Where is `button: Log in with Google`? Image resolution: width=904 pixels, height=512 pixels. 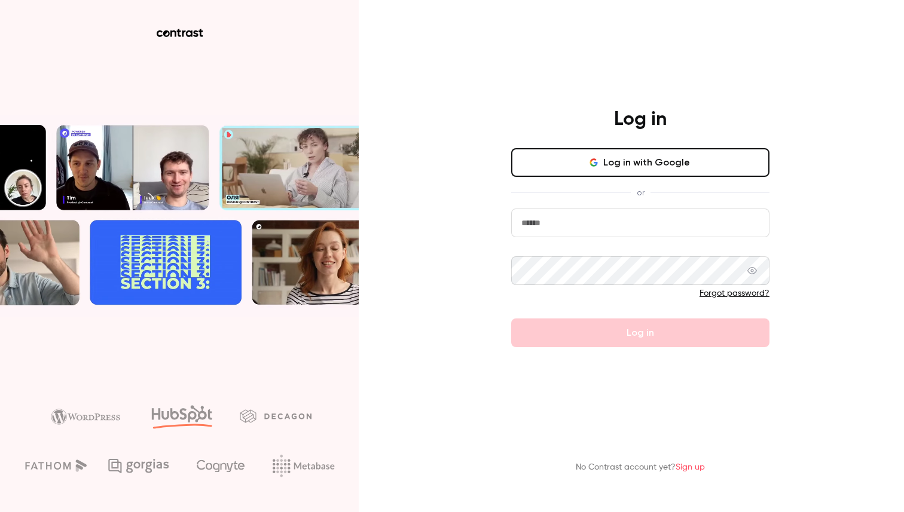
button: Log in with Google is located at coordinates (640, 163).